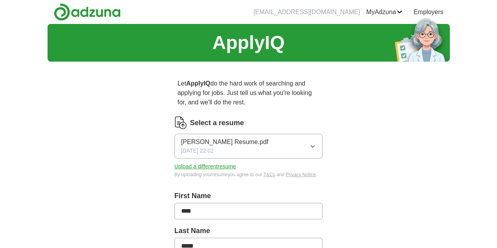  Describe the element at coordinates (249, 196) in the screenshot. I see `label: First Name` at that location.